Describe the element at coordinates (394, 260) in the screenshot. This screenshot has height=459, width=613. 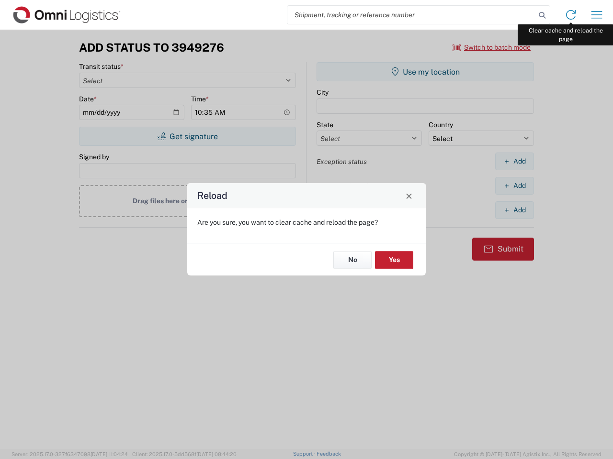
I see `button: Yes` at that location.